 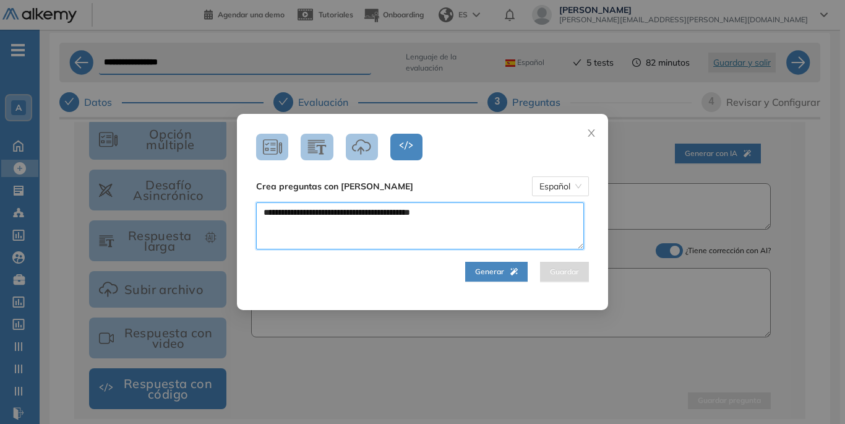 I want to click on button: Close, so click(x=591, y=131).